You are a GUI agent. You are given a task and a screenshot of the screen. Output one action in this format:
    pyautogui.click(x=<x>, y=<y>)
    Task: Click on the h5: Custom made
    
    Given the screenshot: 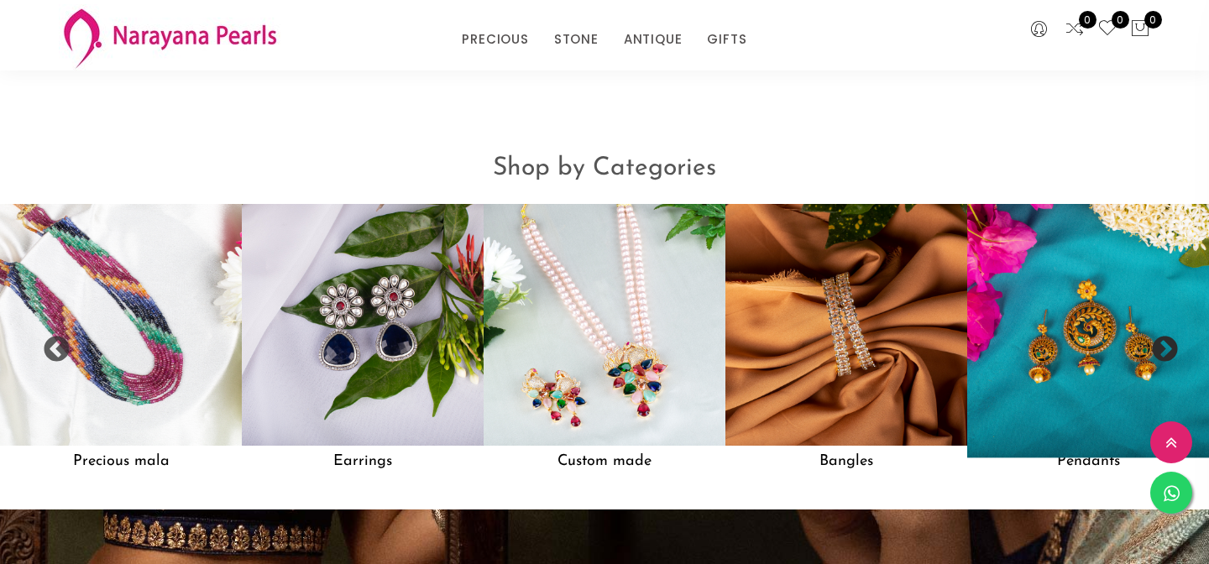 What is the action you would take?
    pyautogui.click(x=605, y=462)
    